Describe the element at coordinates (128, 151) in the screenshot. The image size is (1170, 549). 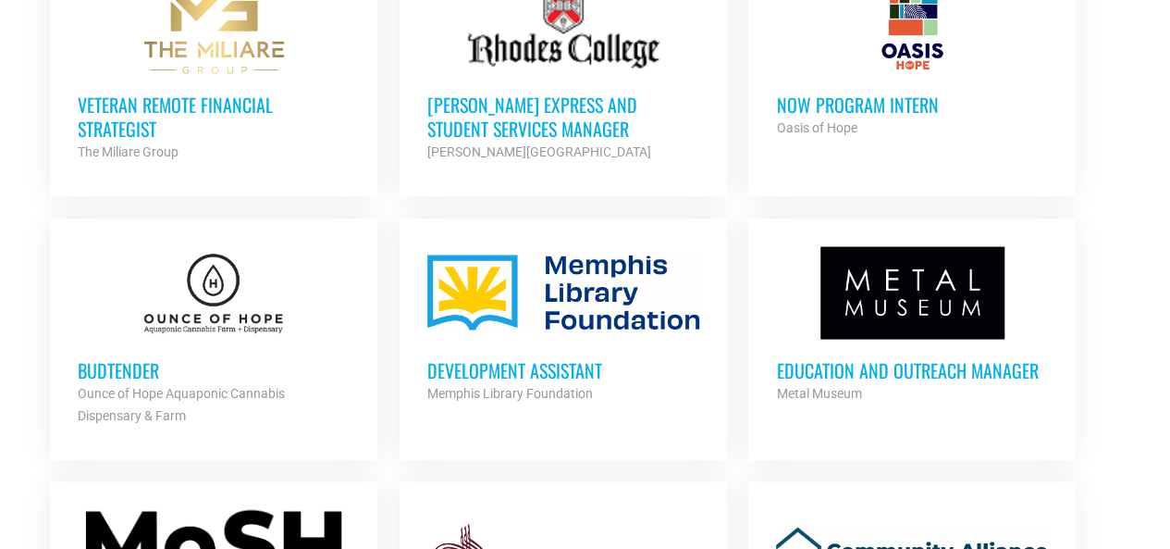
I see `strong: The Miliare Group` at that location.